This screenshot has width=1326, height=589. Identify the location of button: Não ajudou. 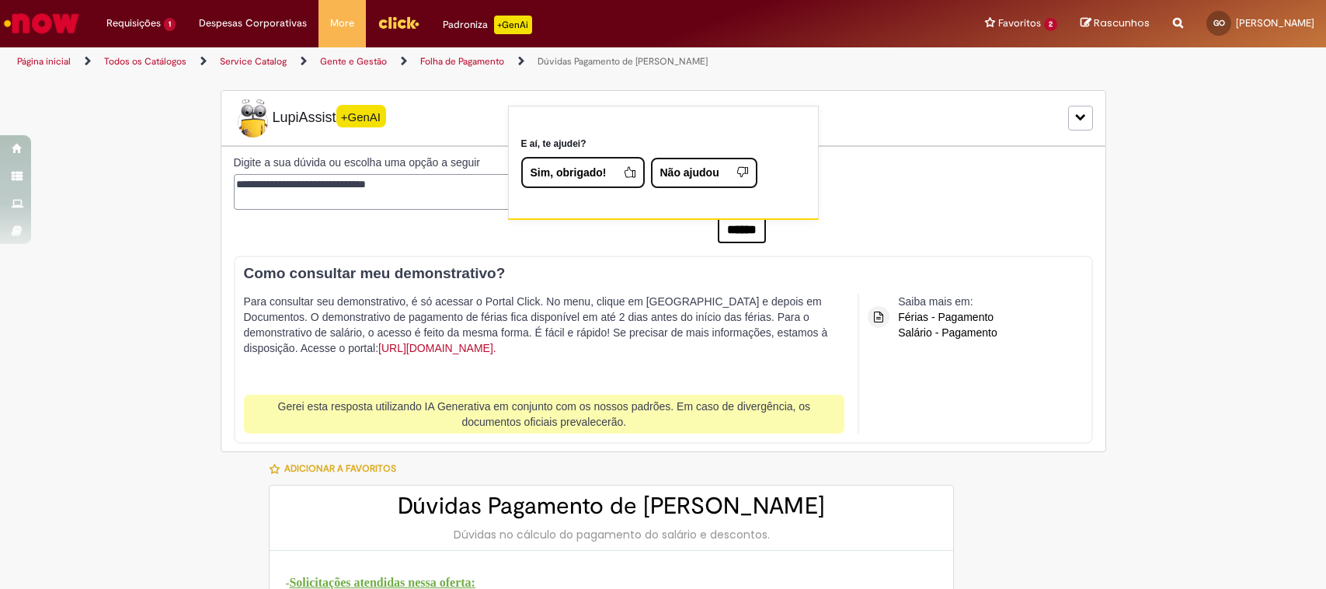
(704, 172).